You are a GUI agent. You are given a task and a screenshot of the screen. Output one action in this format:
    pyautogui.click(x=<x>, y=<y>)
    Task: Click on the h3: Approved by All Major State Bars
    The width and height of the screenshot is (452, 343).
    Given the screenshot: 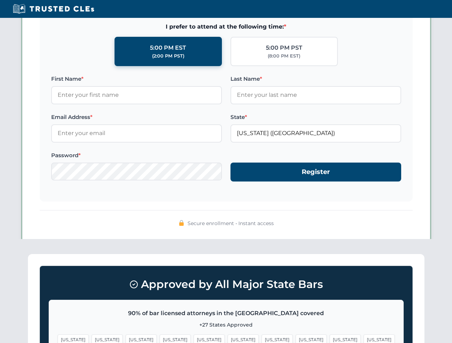 What is the action you would take?
    pyautogui.click(x=226, y=285)
    